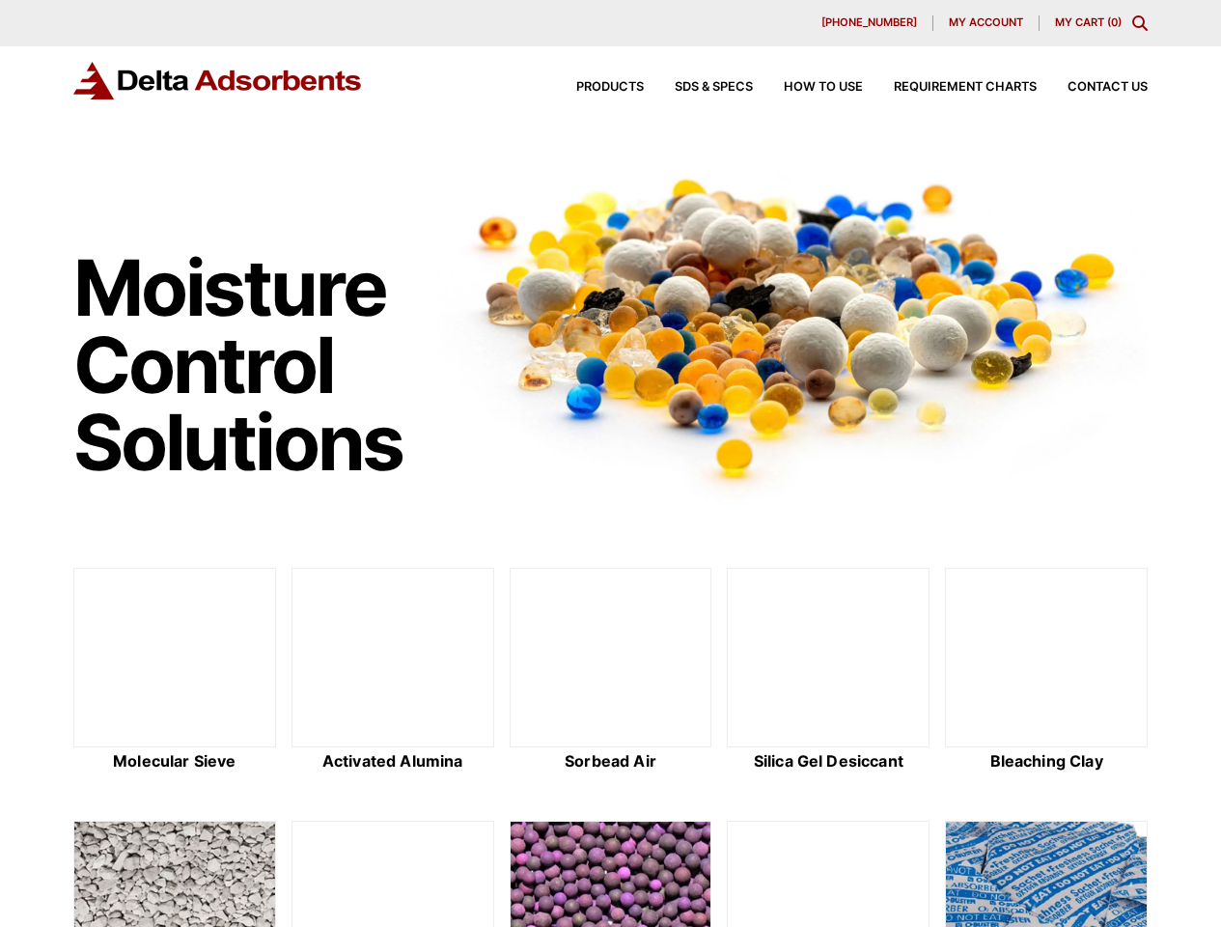 This screenshot has height=927, width=1221. What do you see at coordinates (245, 365) in the screenshot?
I see `h1: Moisture Control Solutions` at bounding box center [245, 365].